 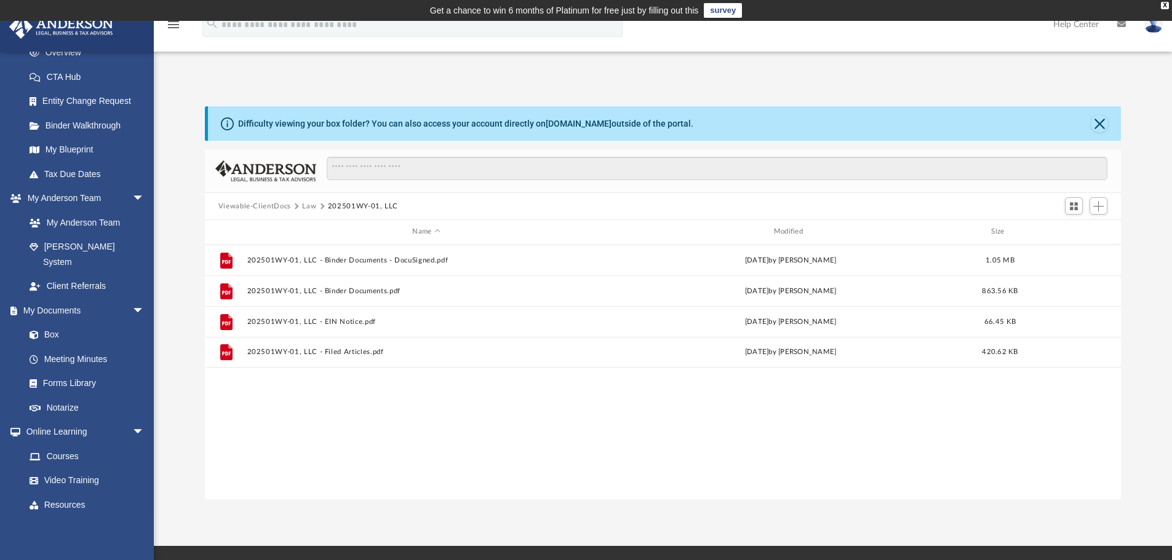 I want to click on a: Courses, so click(x=87, y=457).